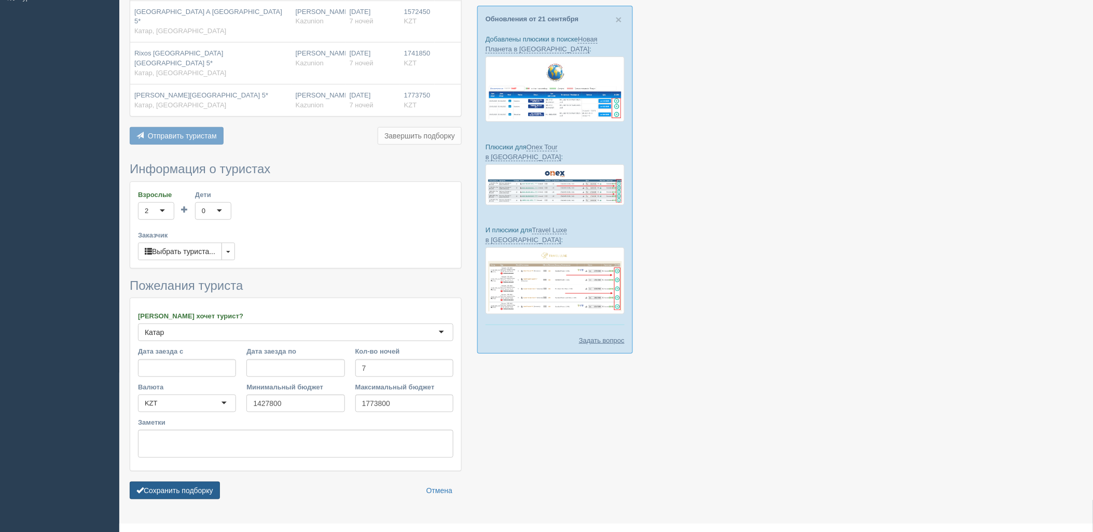  Describe the element at coordinates (156, 195) in the screenshot. I see `label: Взрослые` at that location.